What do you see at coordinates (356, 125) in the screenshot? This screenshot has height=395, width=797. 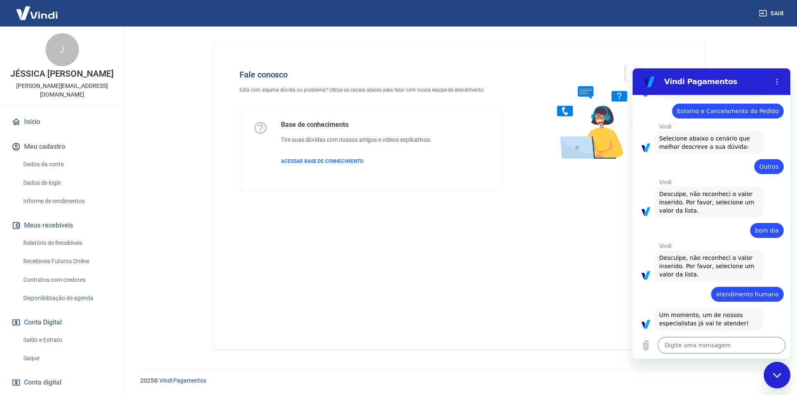 I see `h5: Base de conhecimento` at bounding box center [356, 125].